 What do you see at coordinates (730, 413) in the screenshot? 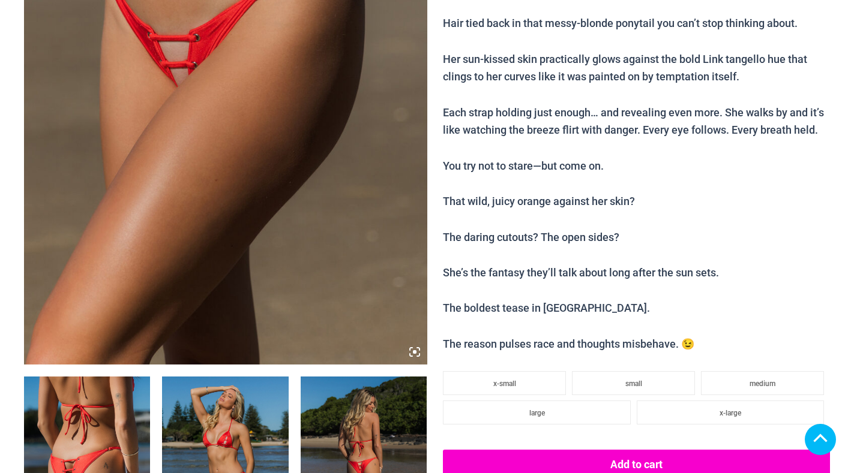
I see `span: x-large` at bounding box center [730, 413].